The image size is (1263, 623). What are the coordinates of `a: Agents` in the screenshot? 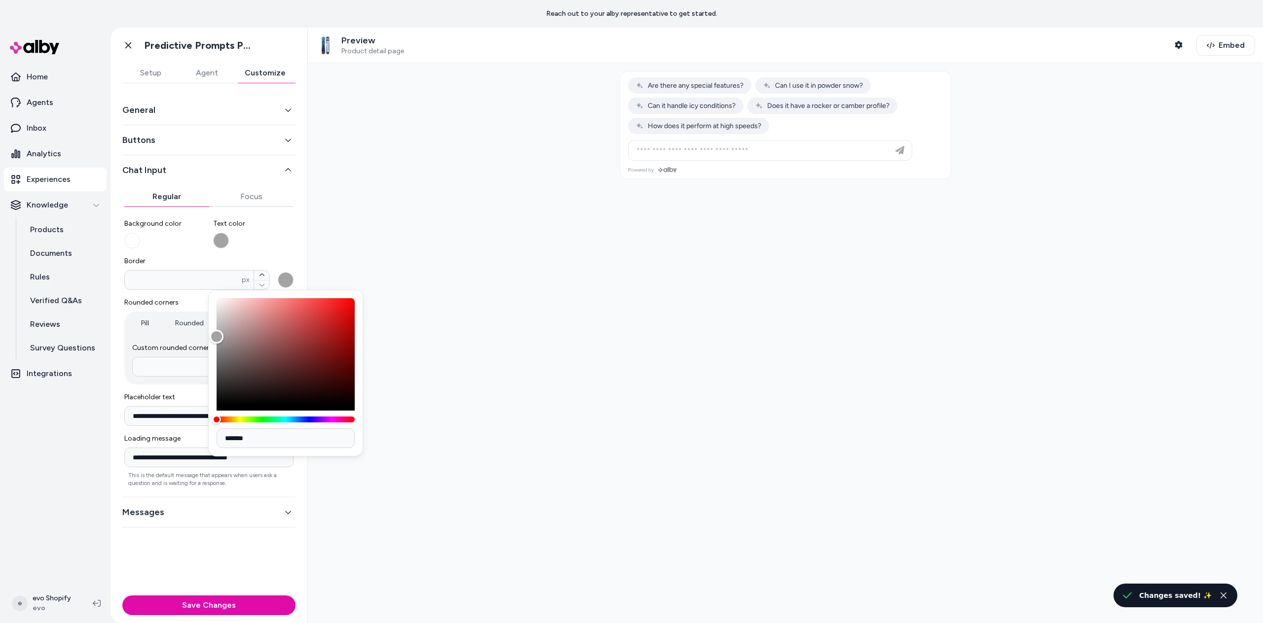 It's located at (55, 103).